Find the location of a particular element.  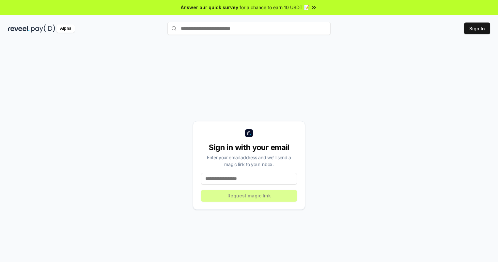

div: Enter your email address and we’ll send a magic link to your inbox. is located at coordinates (249, 161).